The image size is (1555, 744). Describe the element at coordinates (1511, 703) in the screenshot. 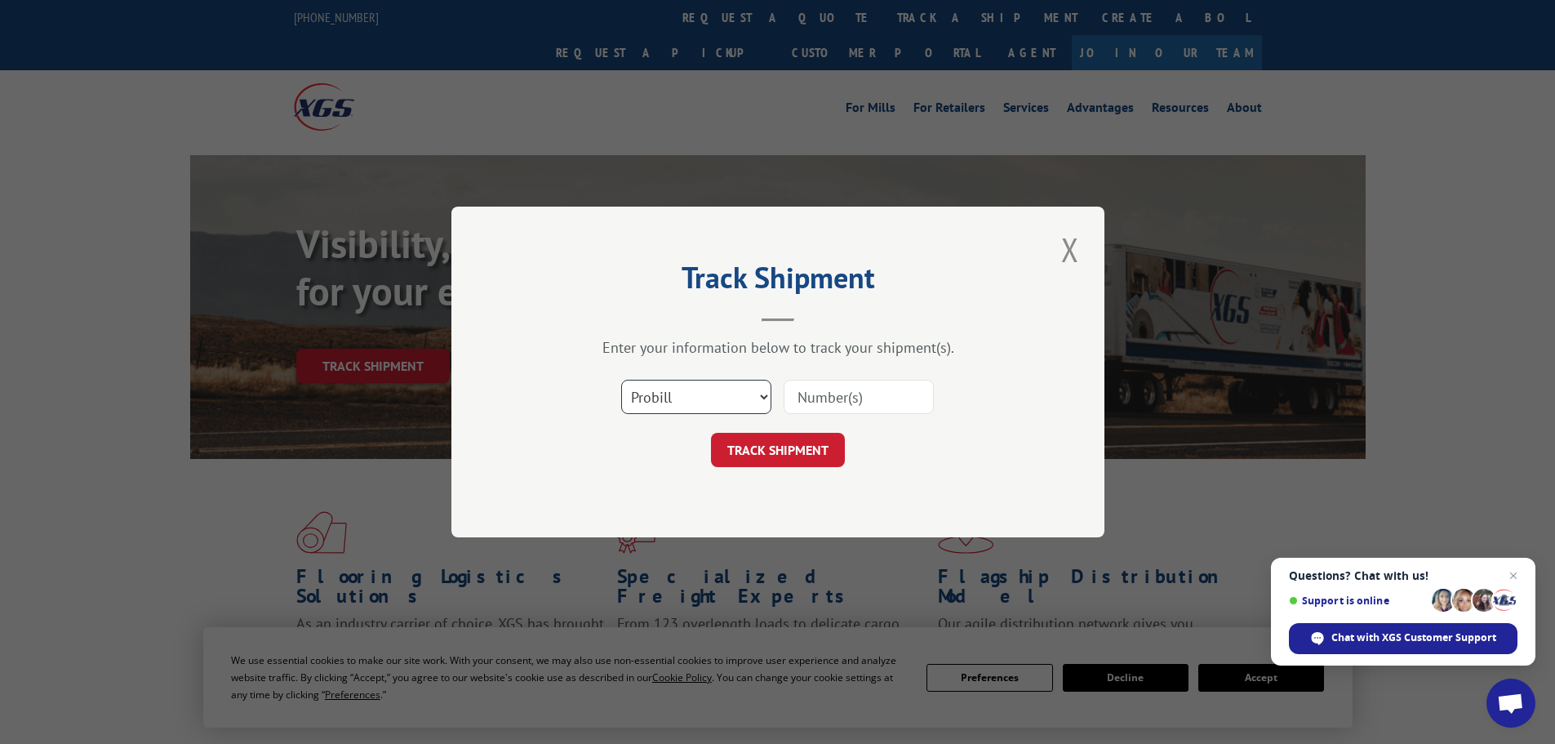

I see `a: Open chat` at that location.